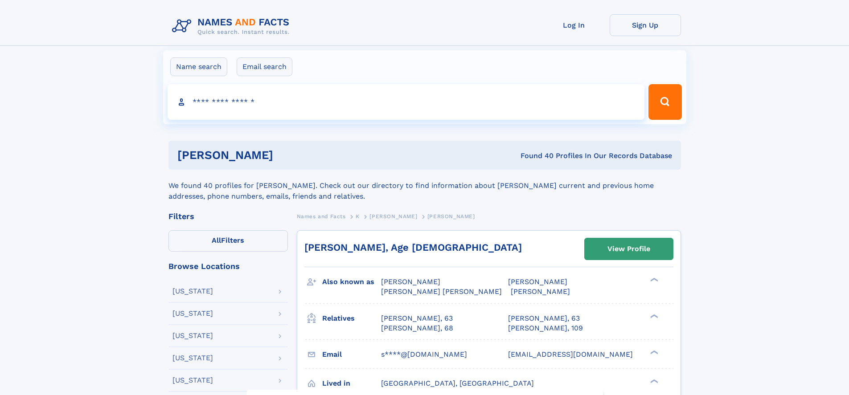 This screenshot has height=395, width=849. Describe the element at coordinates (665, 102) in the screenshot. I see `button: Search Button` at that location.